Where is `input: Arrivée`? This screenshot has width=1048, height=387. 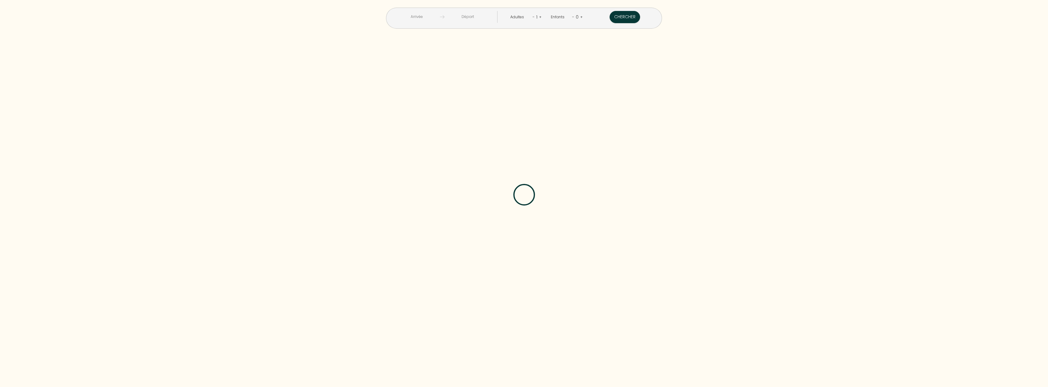 input: Arrivée is located at coordinates (416, 17).